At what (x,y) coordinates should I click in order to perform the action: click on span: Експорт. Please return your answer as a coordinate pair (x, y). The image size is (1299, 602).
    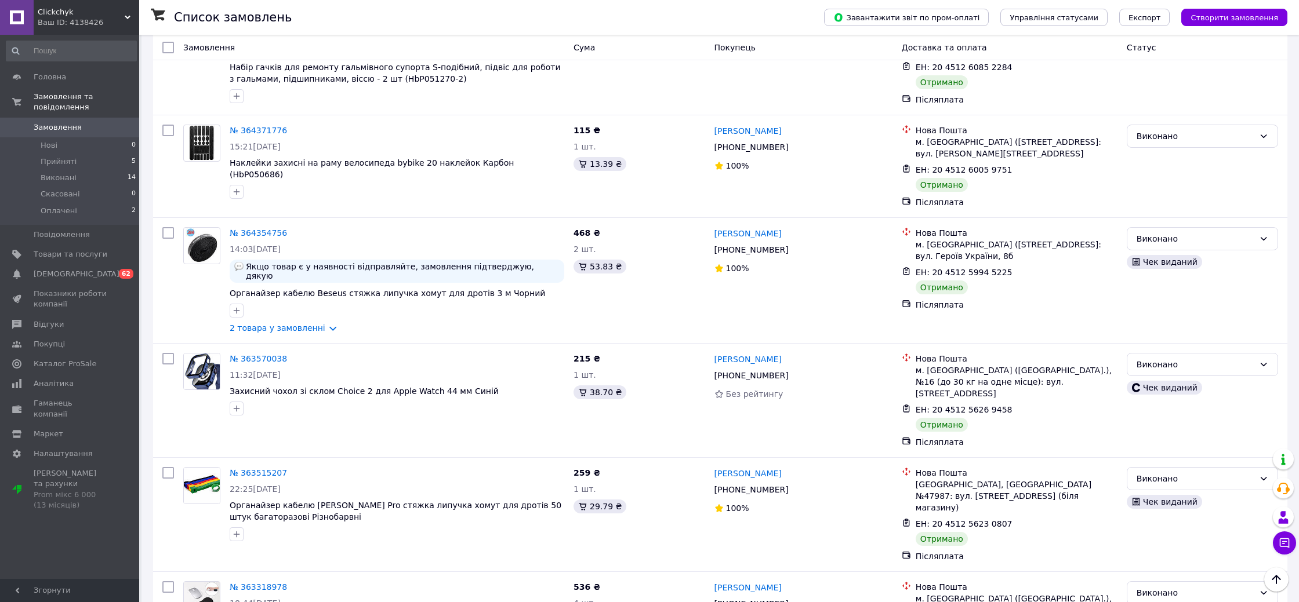
    Looking at the image, I should click on (1144, 17).